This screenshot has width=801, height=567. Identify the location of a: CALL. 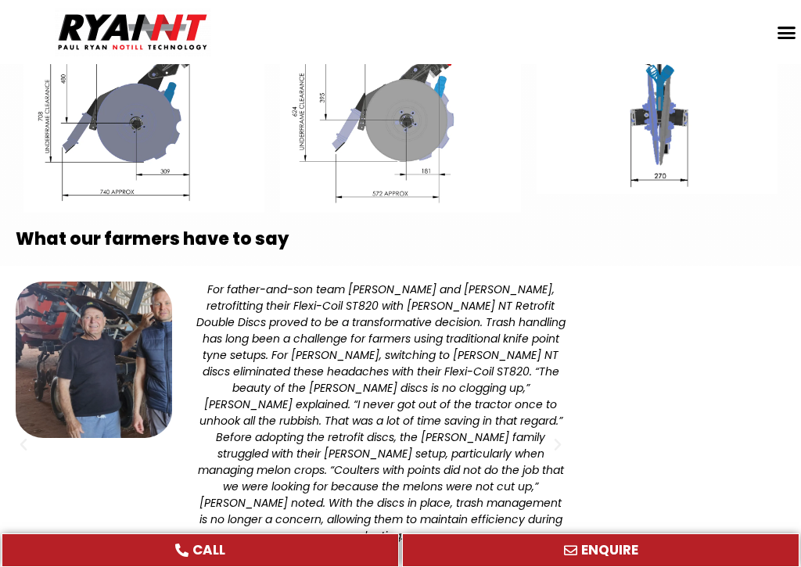
(200, 550).